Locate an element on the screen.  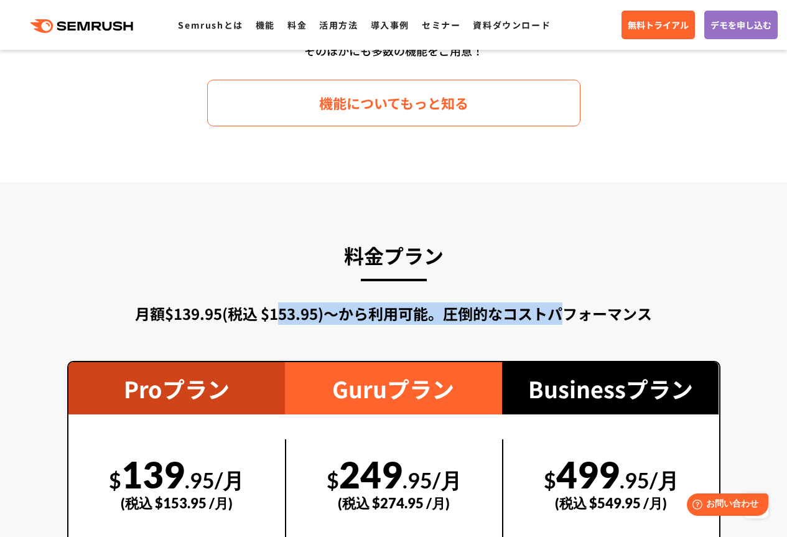
div: 499 is located at coordinates (611, 482).